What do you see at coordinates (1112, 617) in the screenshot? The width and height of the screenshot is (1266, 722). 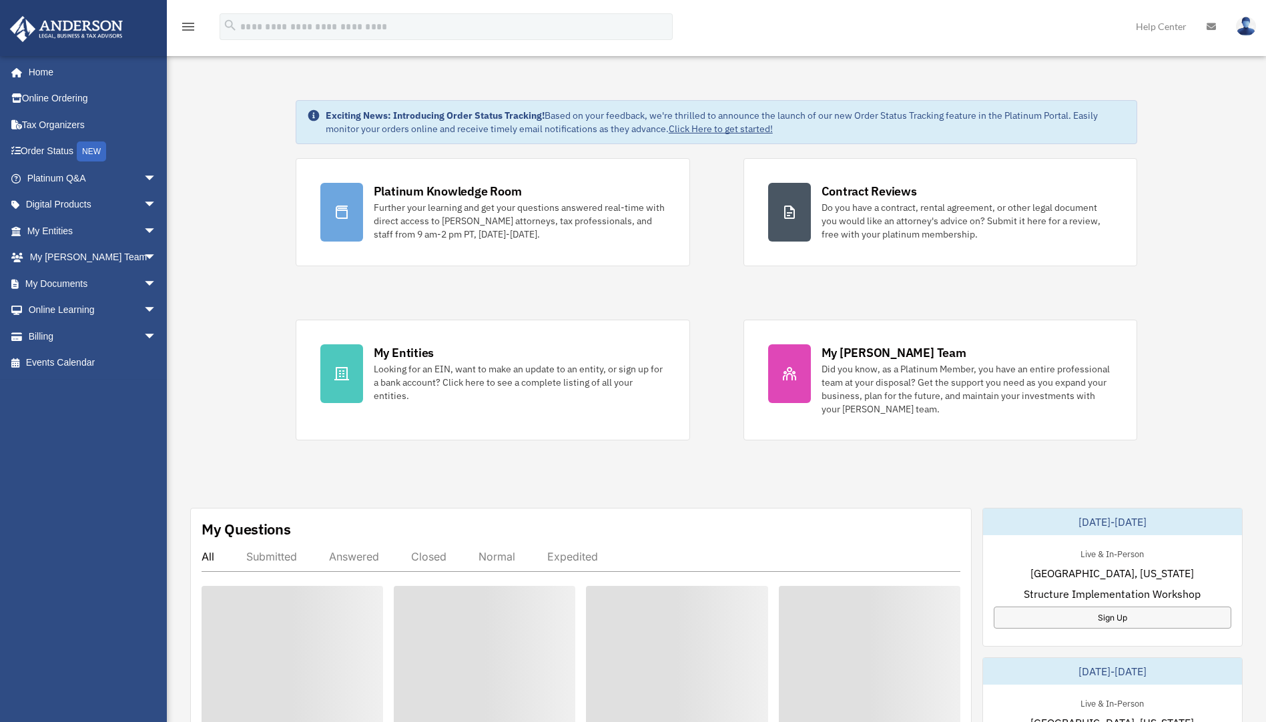 I see `a: Sign Up` at bounding box center [1112, 617].